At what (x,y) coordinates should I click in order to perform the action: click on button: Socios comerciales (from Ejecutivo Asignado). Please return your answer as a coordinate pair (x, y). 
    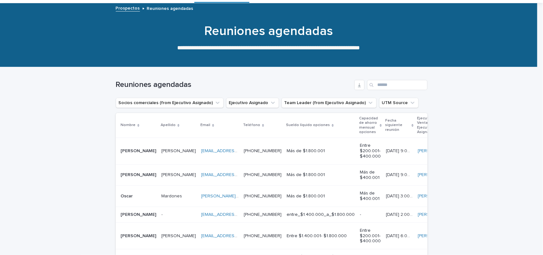
    Looking at the image, I should click on (169, 103).